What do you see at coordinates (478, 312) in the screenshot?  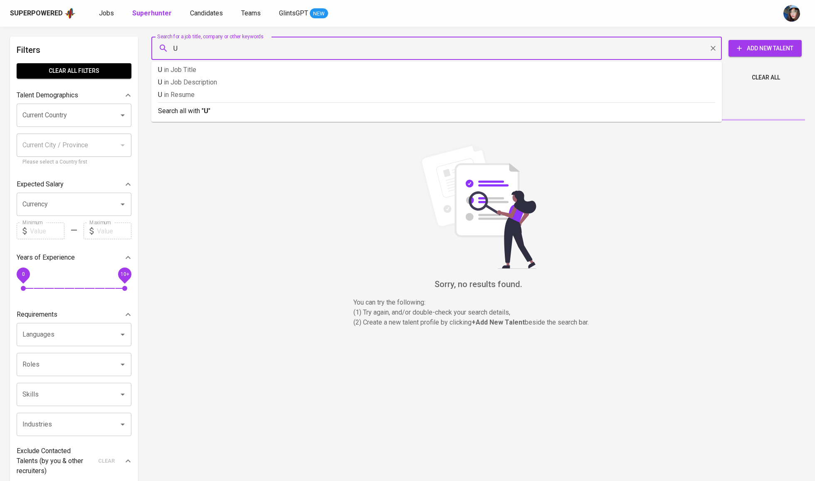 I see `p: (1) Try again, and/or double-check your search details,` at bounding box center [478, 312].